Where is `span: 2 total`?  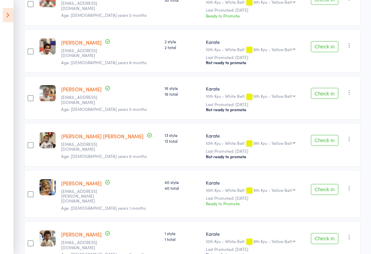
span: 2 total is located at coordinates (183, 47).